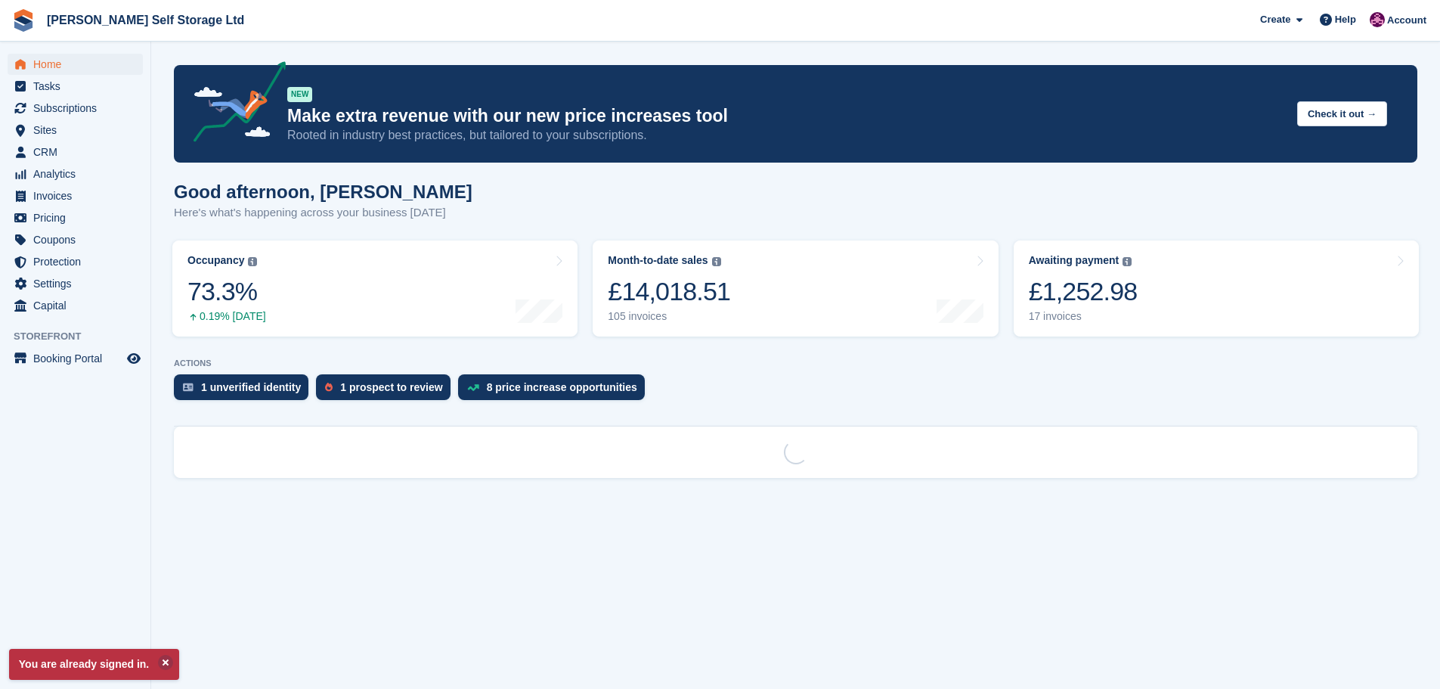 Image resolution: width=1440 pixels, height=689 pixels. I want to click on span: Pricing, so click(79, 218).